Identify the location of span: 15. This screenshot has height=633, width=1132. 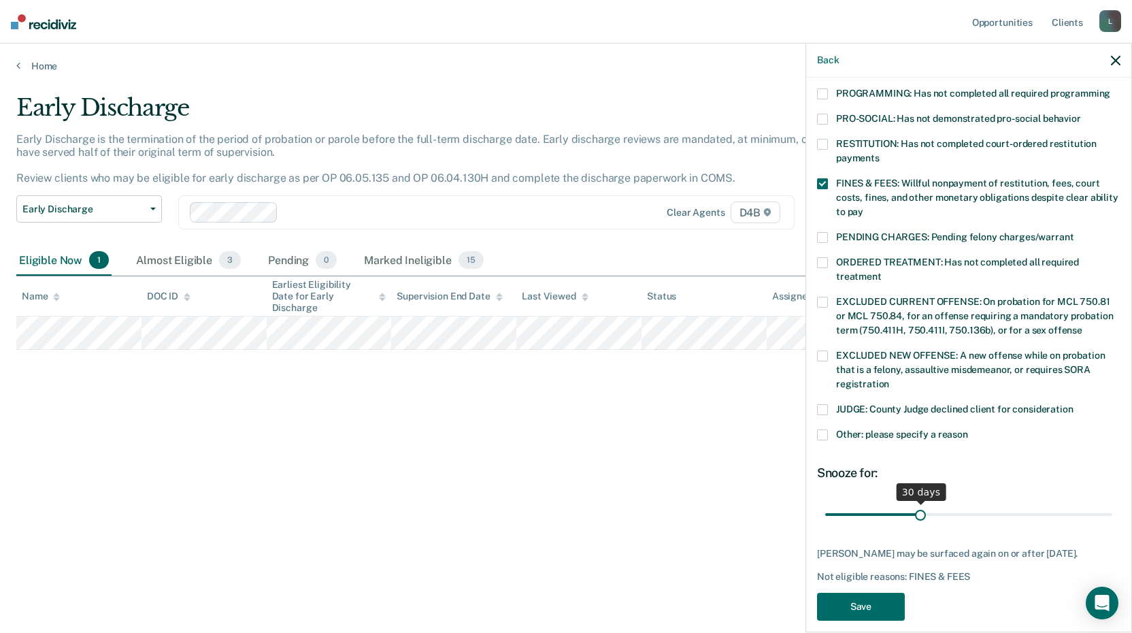
(471, 260).